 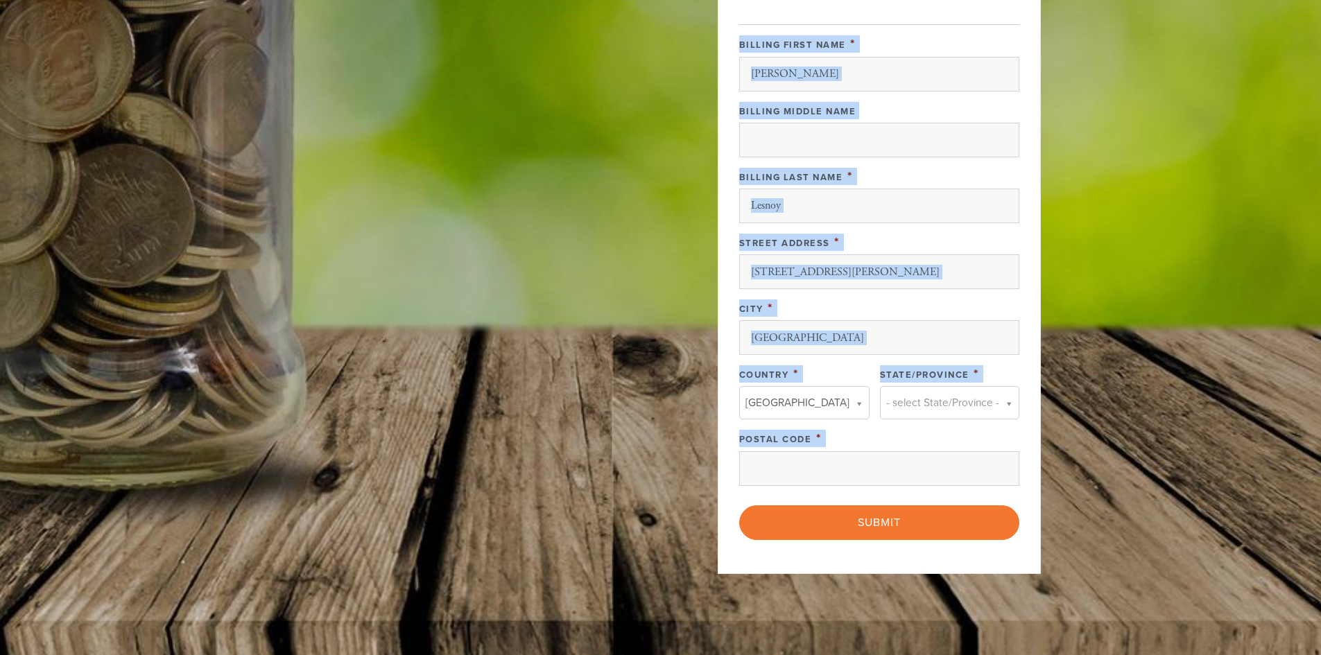 What do you see at coordinates (797, 112) in the screenshot?
I see `label: Billing Middle Name` at bounding box center [797, 112].